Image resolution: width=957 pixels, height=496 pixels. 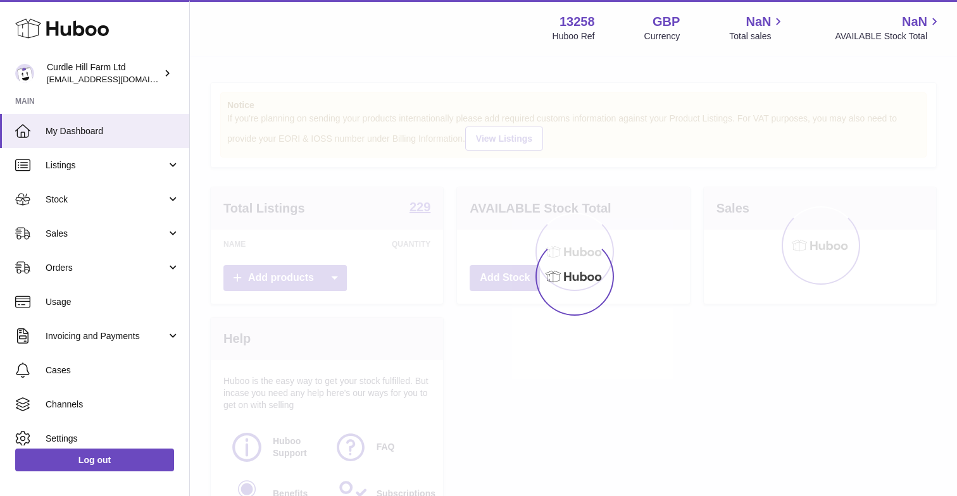 I want to click on span: Invoicing and Payments, so click(x=106, y=336).